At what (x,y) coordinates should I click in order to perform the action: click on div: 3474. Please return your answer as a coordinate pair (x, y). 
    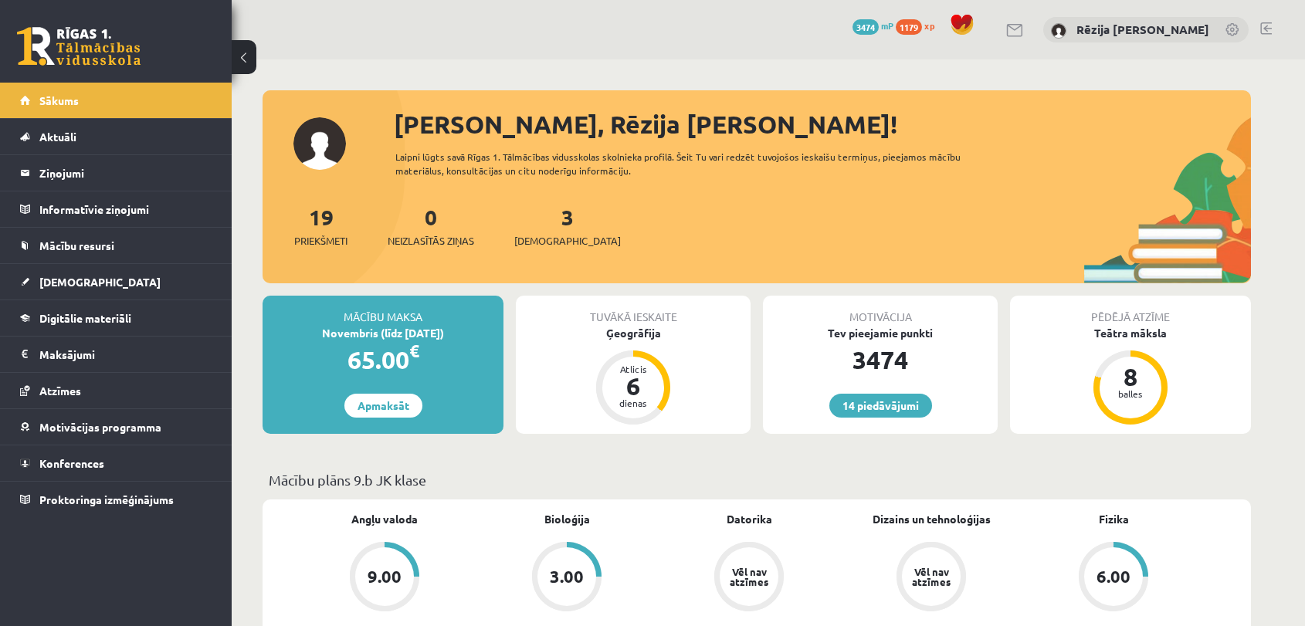
    Looking at the image, I should click on (881, 360).